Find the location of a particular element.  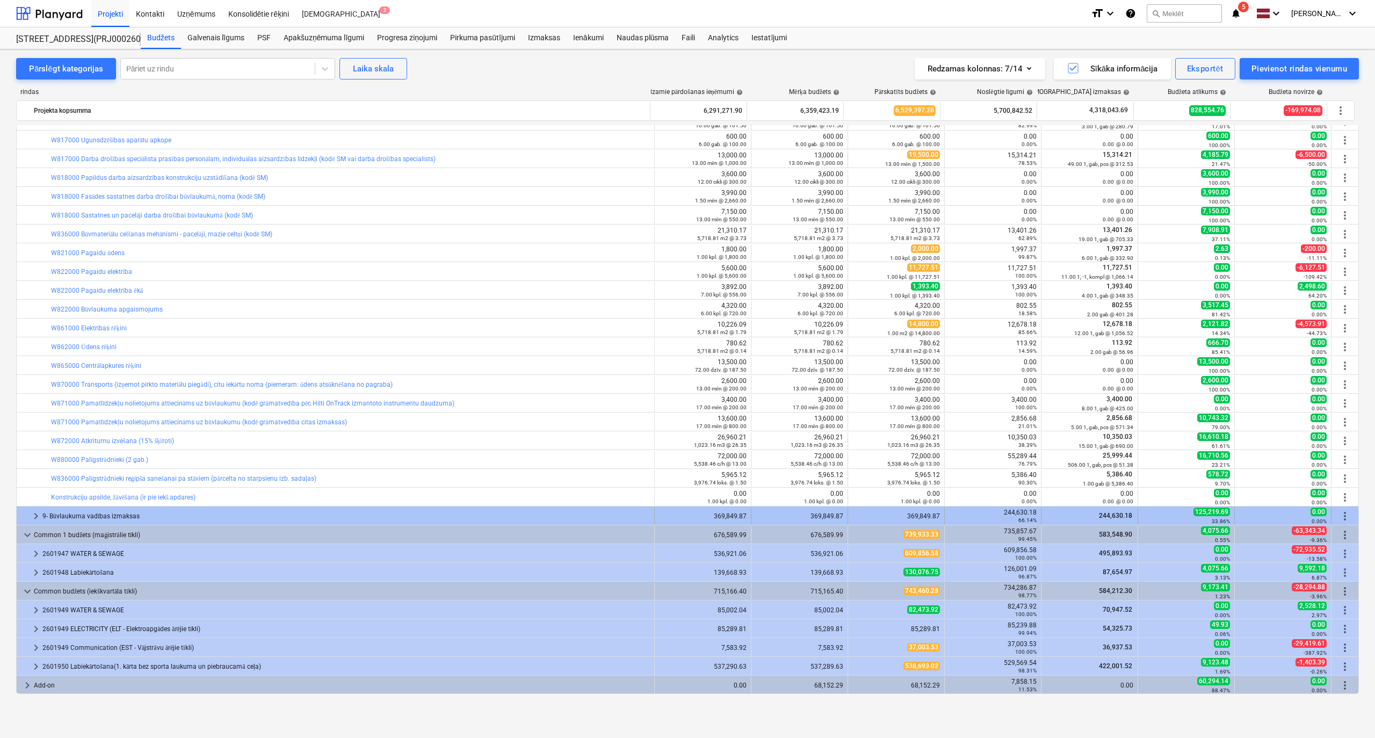

a: Iestatījumi is located at coordinates (769, 38).